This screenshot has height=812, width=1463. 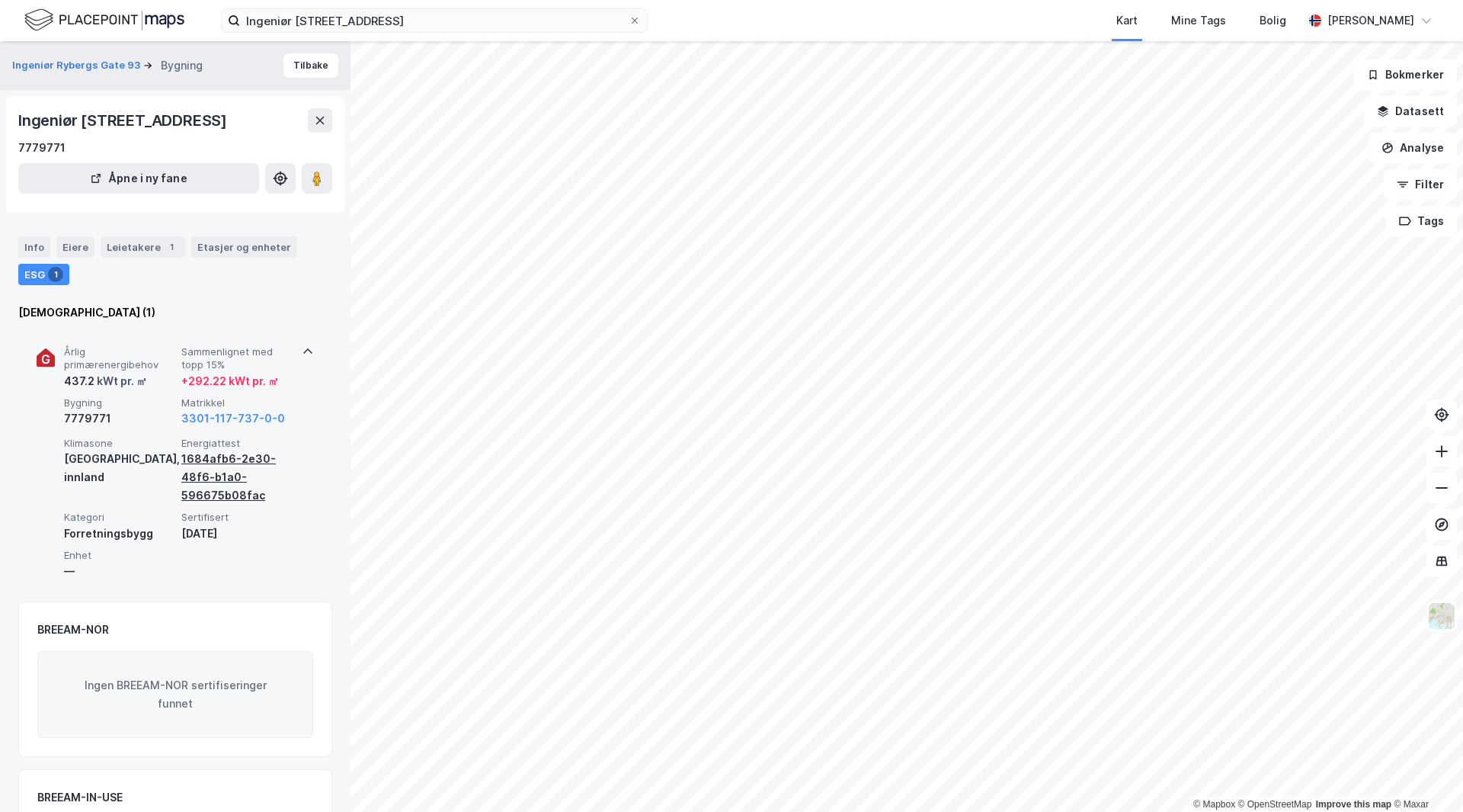 What do you see at coordinates (73, 630) in the screenshot?
I see `div: BREEAM-NOR` at bounding box center [73, 630].